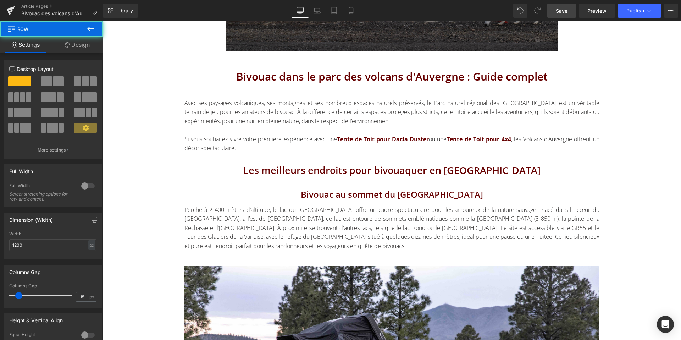 The height and width of the screenshot is (340, 681). I want to click on a: Laptop, so click(317, 11).